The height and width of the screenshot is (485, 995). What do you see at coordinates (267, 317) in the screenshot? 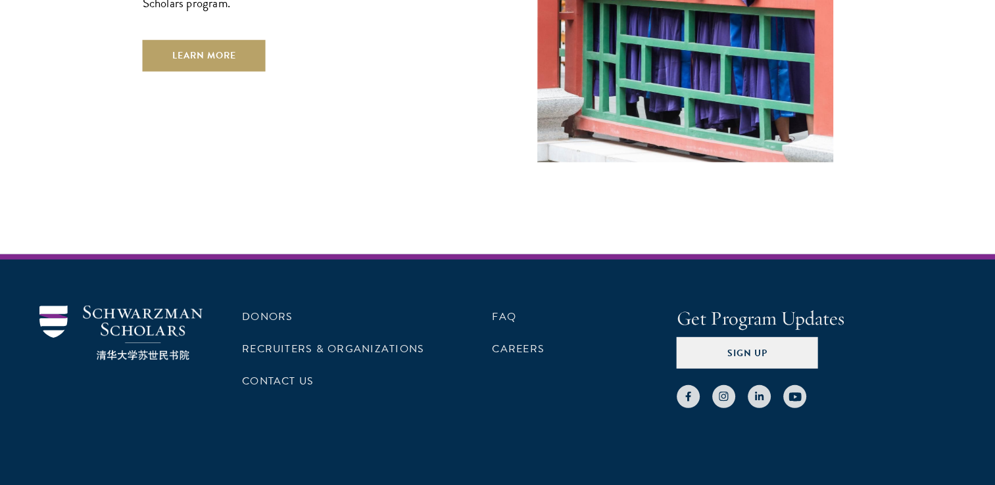
I see `a: Donors` at bounding box center [267, 317].